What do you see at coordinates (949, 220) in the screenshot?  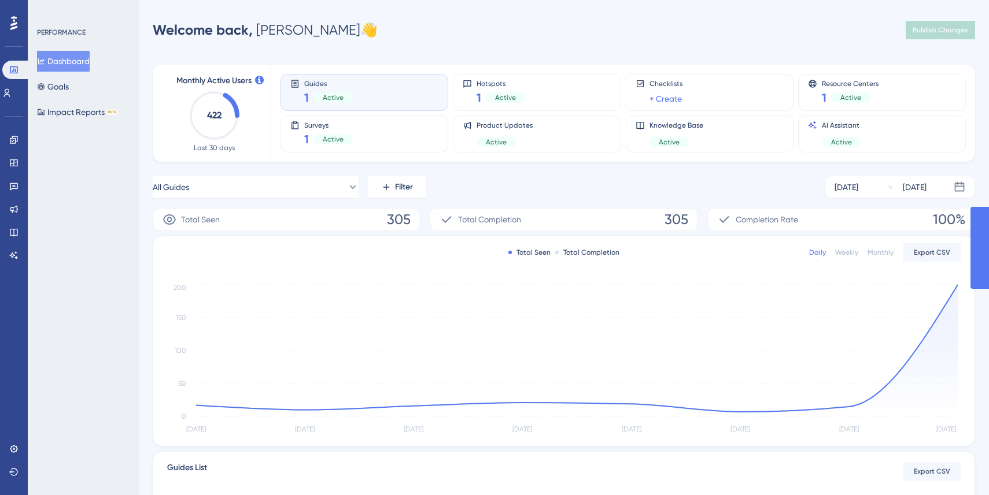 I see `span: 100%` at bounding box center [949, 220].